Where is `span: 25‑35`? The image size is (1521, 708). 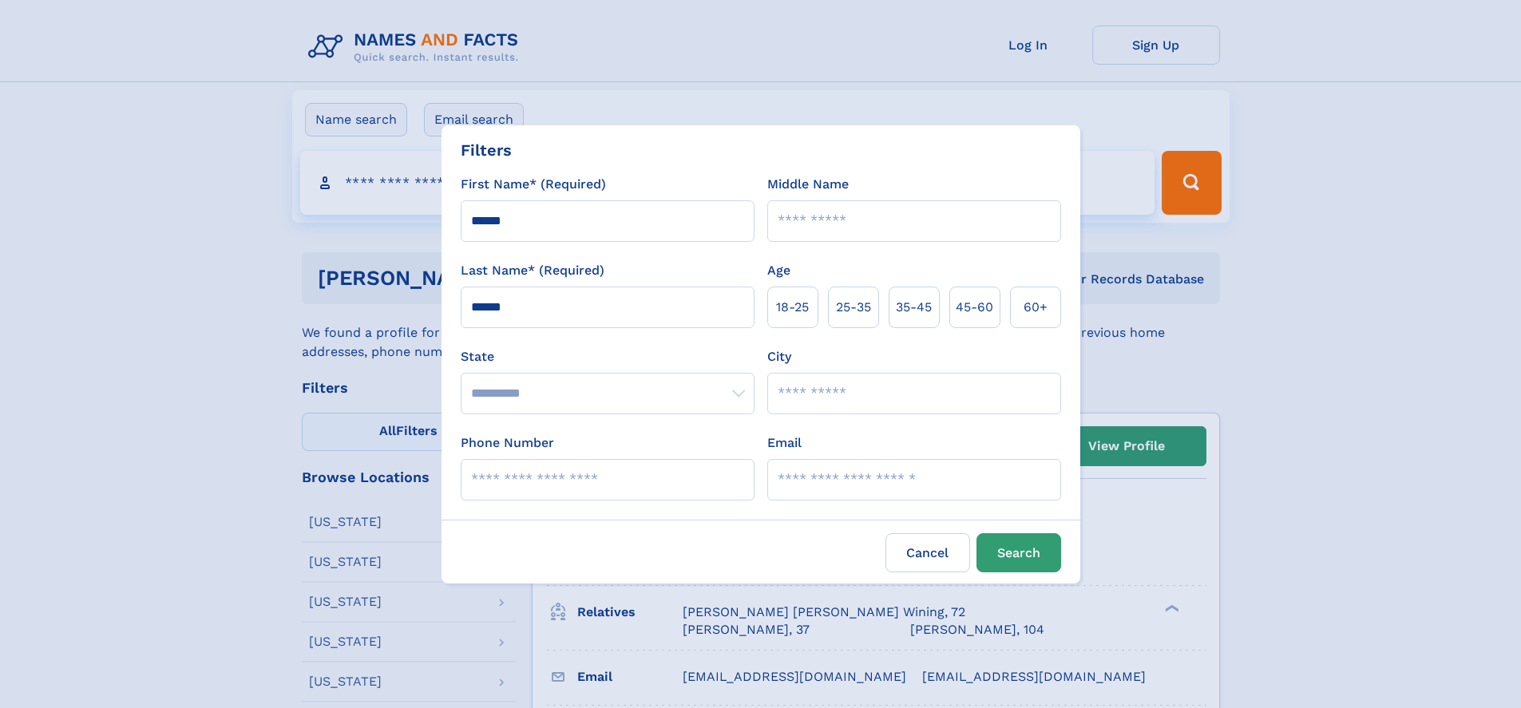 span: 25‑35 is located at coordinates (854, 307).